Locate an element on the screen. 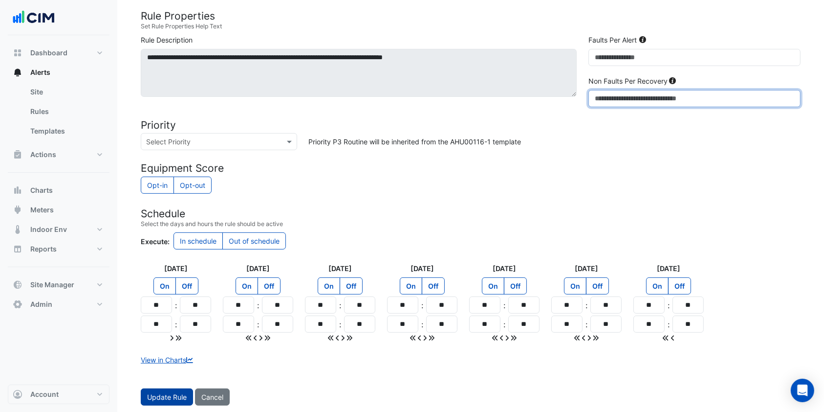  span: Dashboard is located at coordinates (49, 53).